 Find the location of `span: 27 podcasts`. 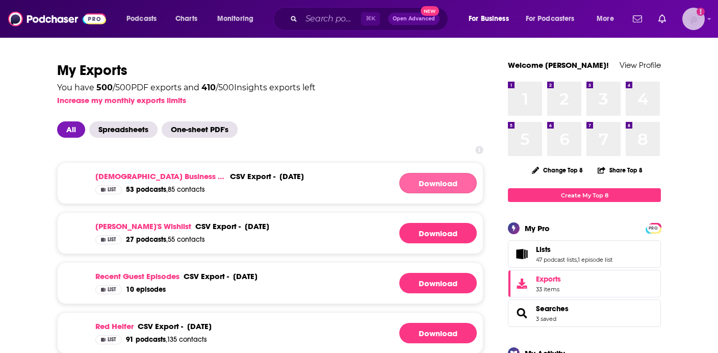

span: 27 podcasts is located at coordinates (146, 239).